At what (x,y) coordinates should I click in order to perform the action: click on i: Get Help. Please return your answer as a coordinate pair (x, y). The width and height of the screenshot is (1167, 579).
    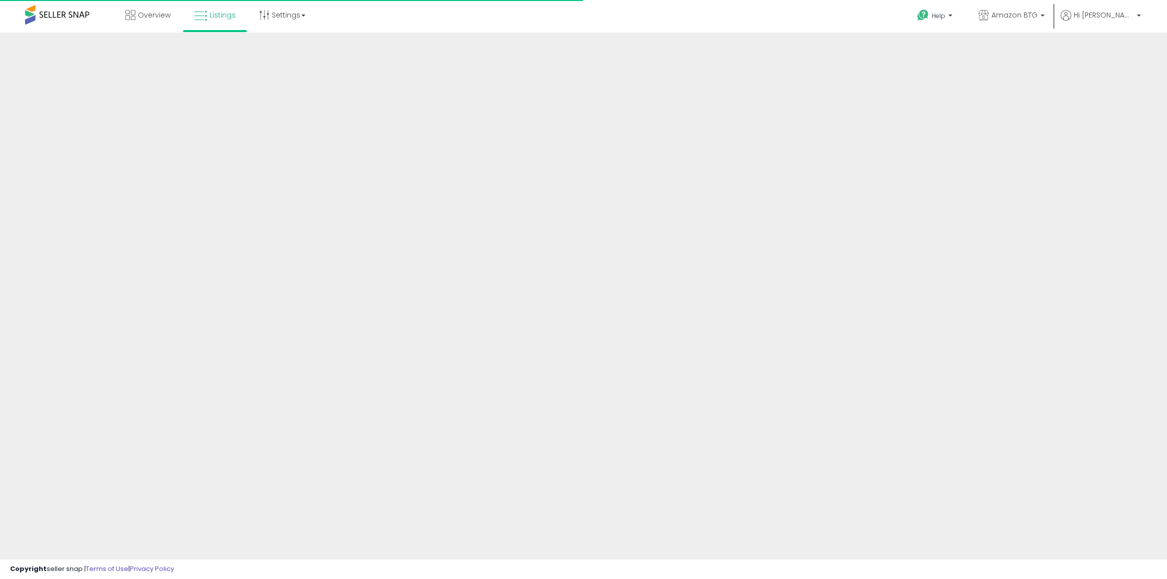
    Looking at the image, I should click on (923, 15).